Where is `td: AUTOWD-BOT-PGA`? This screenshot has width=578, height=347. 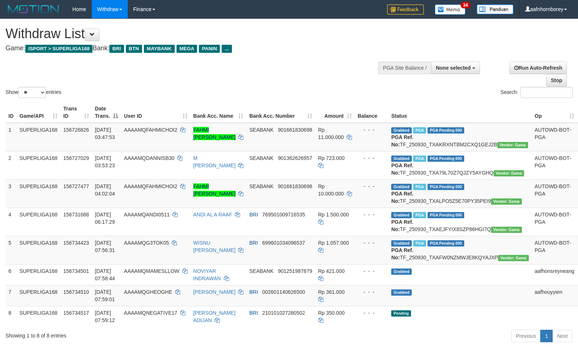 td: AUTOWD-BOT-PGA is located at coordinates (555, 165).